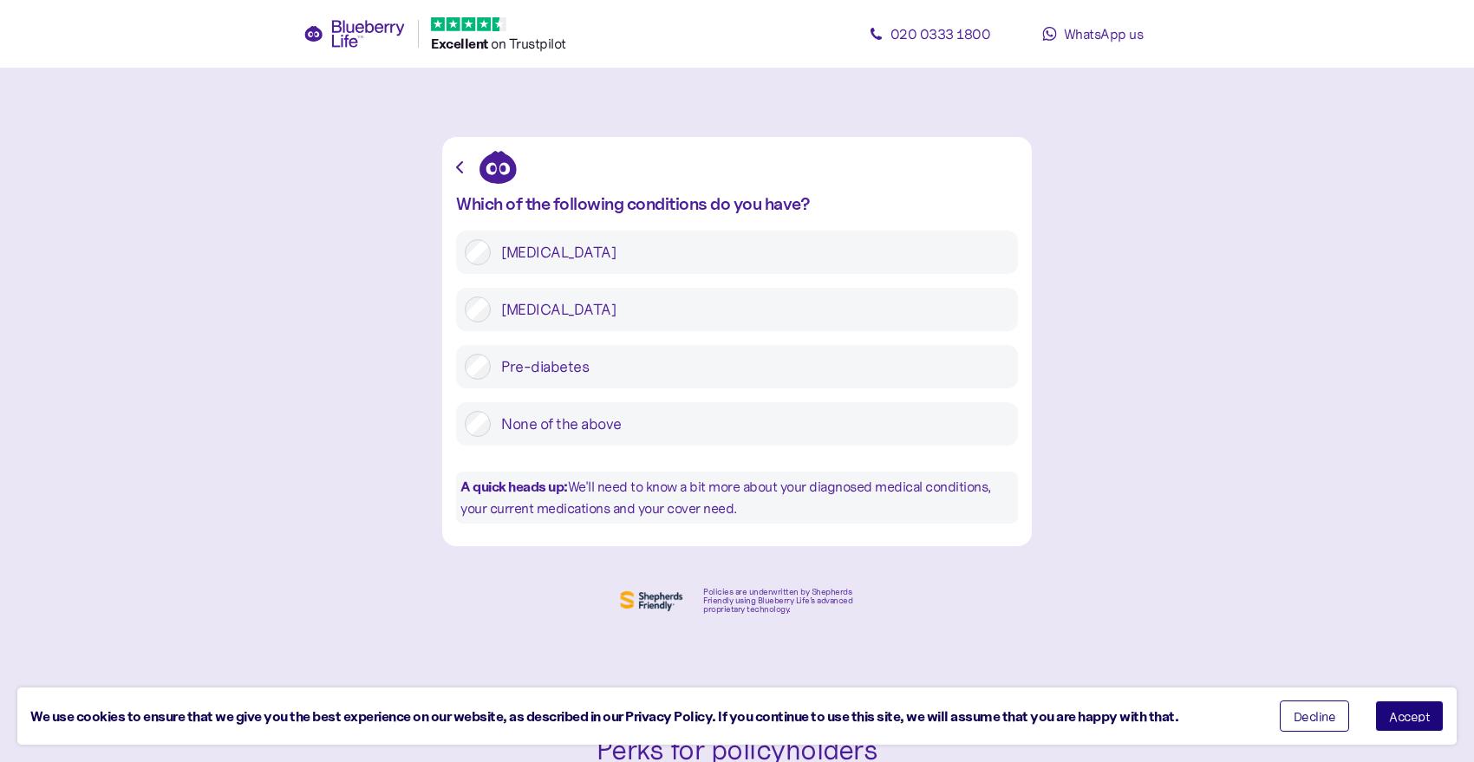 The image size is (1474, 762). Describe the element at coordinates (1315, 716) in the screenshot. I see `span: Decline` at that location.